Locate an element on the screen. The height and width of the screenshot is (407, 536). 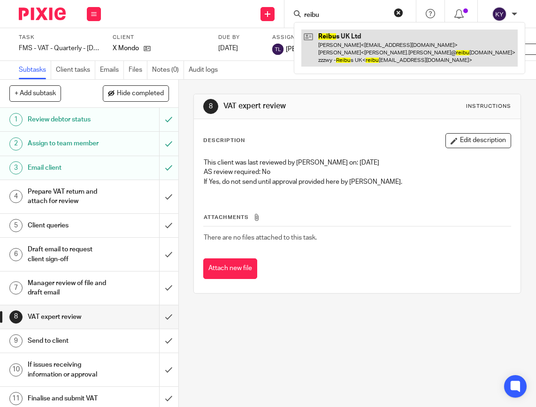
h1: Prepare VAT return and attach for review is located at coordinates (68, 197).